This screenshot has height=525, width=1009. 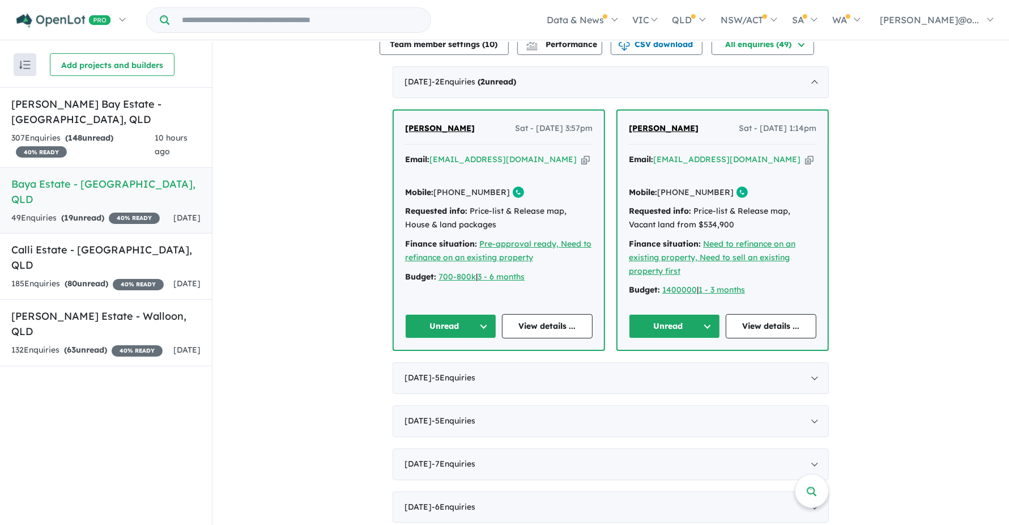 I want to click on div: 49 Enquir ies, so click(x=86, y=218).